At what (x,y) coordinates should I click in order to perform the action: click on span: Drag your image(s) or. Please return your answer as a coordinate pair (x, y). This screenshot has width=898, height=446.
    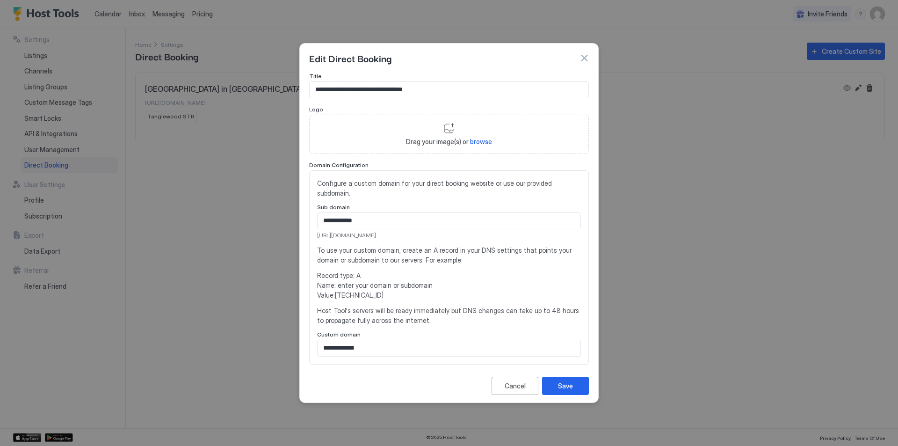
    Looking at the image, I should click on (449, 142).